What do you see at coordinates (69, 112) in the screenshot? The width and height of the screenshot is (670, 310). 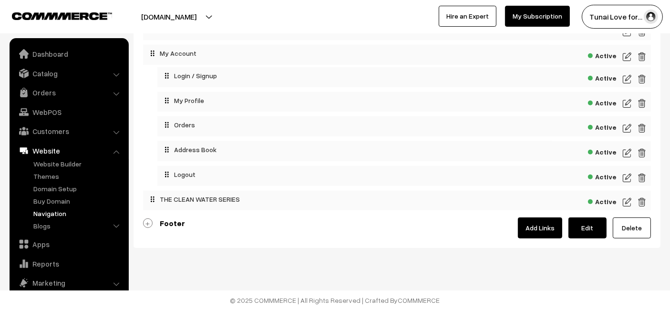 I see `a: WebPOS` at bounding box center [69, 112].